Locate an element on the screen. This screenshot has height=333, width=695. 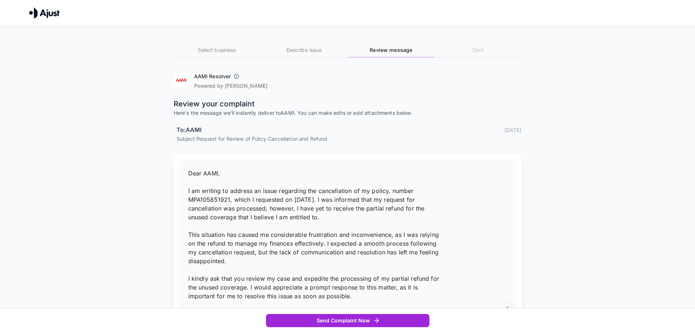
h6: Describe issue is located at coordinates (304, 50).